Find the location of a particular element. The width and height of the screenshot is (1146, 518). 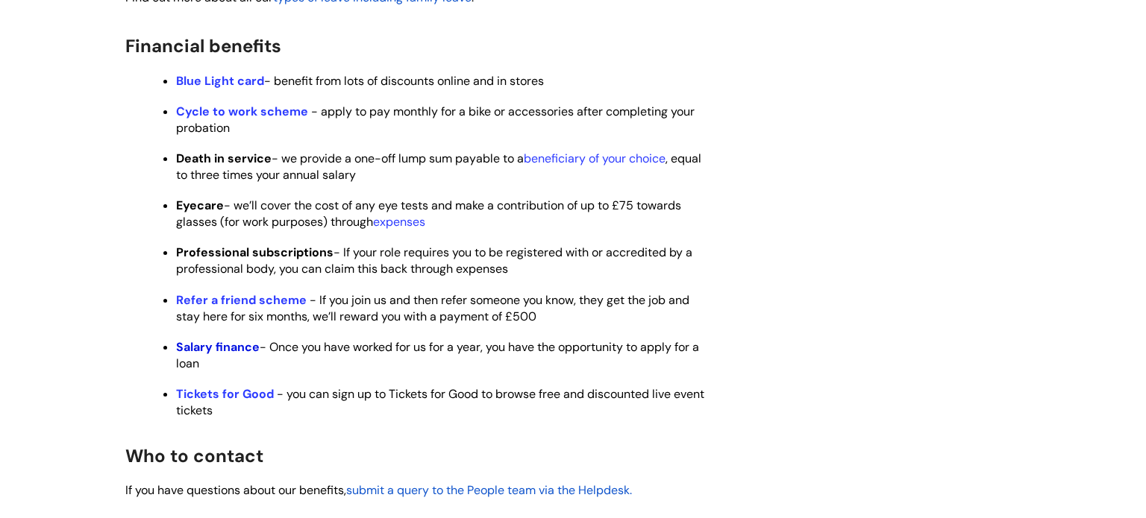

a: Tickets for Good is located at coordinates (224, 394).